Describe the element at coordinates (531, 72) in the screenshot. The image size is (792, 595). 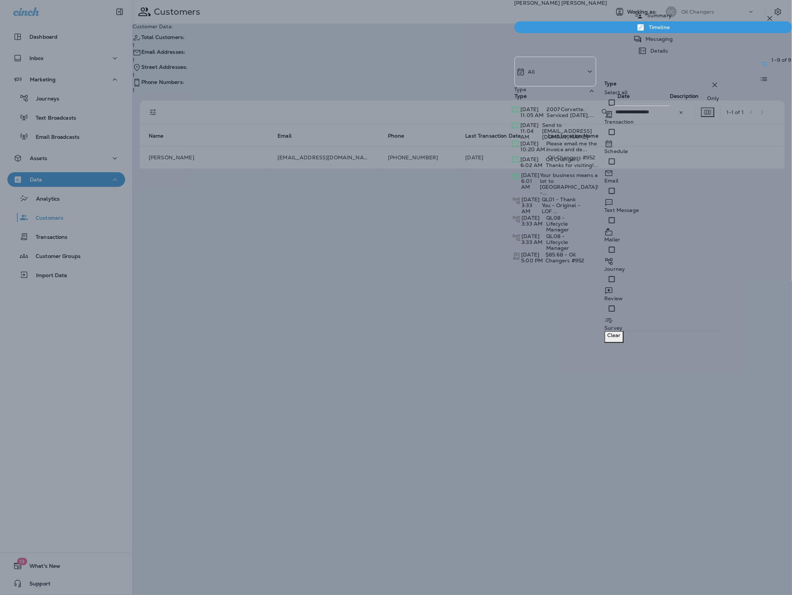
I see `p: All` at that location.